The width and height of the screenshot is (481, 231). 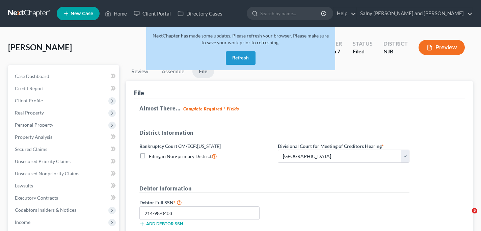 What do you see at coordinates (475, 211) in the screenshot?
I see `span: 5` at bounding box center [475, 211].